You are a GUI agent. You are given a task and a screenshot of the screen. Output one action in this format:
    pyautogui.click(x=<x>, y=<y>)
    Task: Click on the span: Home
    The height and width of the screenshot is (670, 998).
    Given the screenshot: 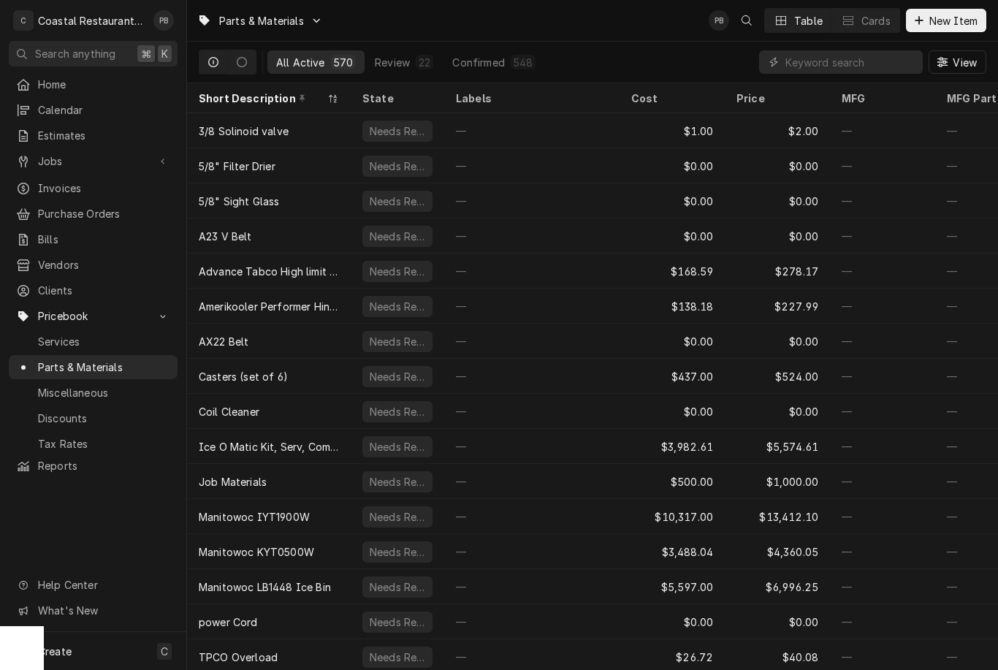 What is the action you would take?
    pyautogui.click(x=104, y=84)
    